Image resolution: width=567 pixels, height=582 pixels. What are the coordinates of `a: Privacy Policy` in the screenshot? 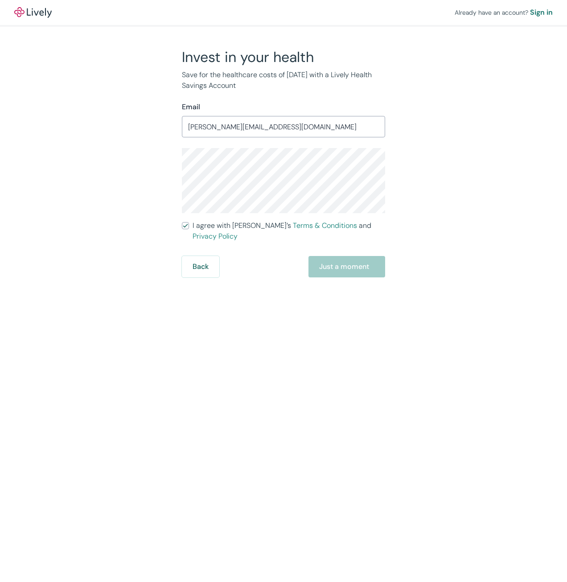 It's located at (215, 236).